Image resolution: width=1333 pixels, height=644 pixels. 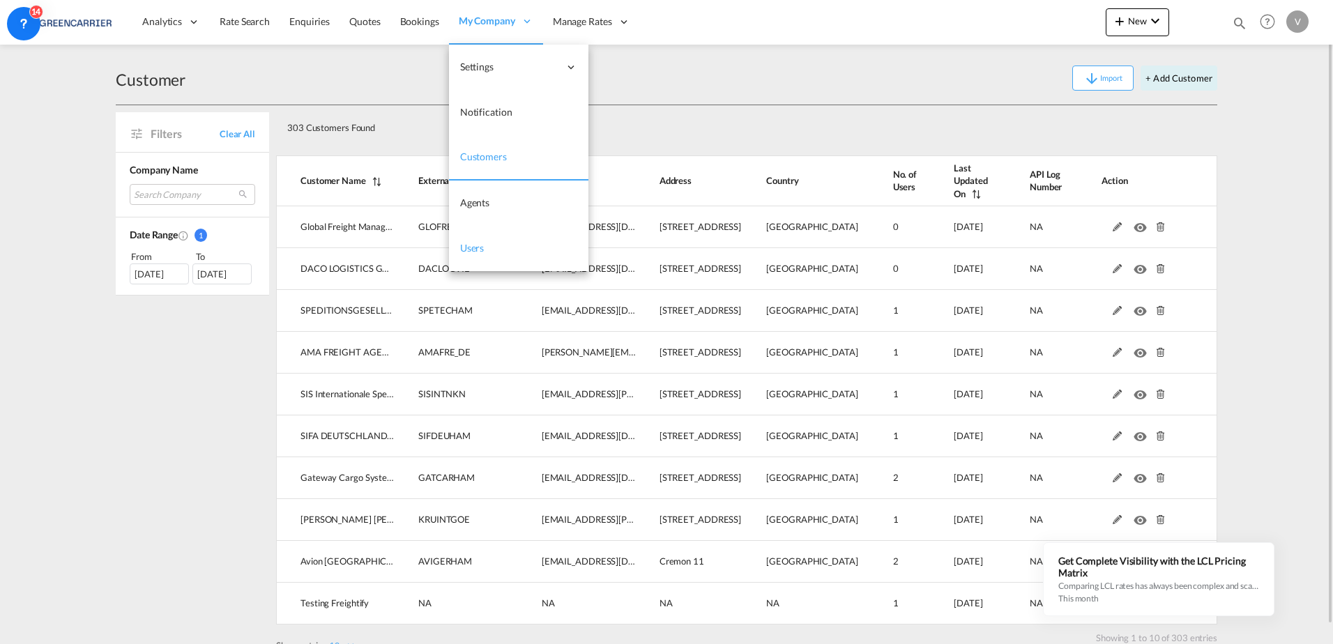 I want to click on td: Avion Germany Gmbh, so click(x=335, y=562).